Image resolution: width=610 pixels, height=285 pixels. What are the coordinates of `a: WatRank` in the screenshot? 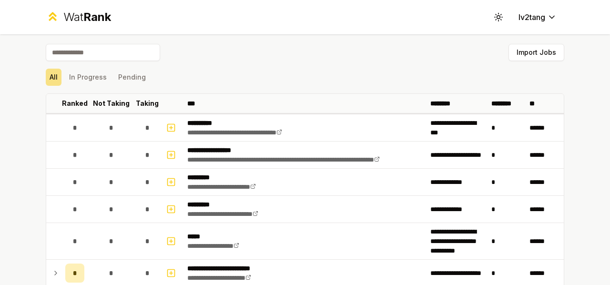 It's located at (78, 17).